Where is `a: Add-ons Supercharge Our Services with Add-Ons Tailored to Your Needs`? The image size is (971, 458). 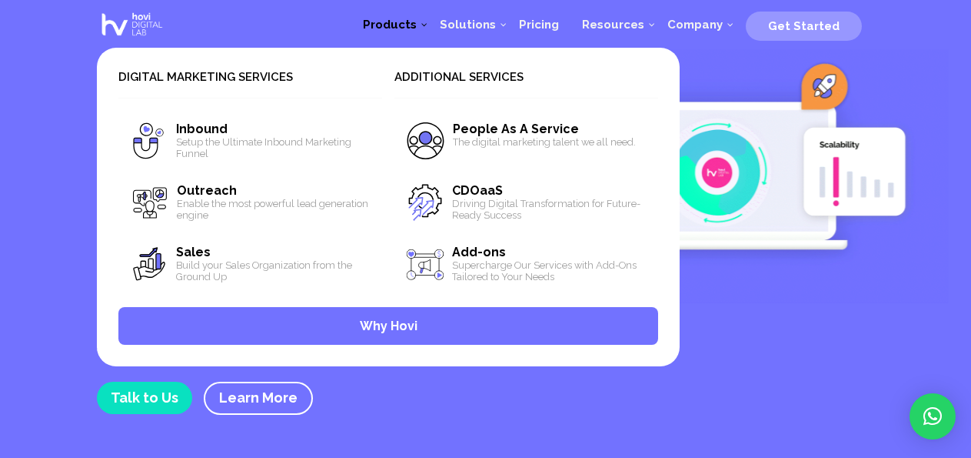 a: Add-ons Supercharge Our Services with Add-Ons Tailored to Your Needs is located at coordinates (526, 264).